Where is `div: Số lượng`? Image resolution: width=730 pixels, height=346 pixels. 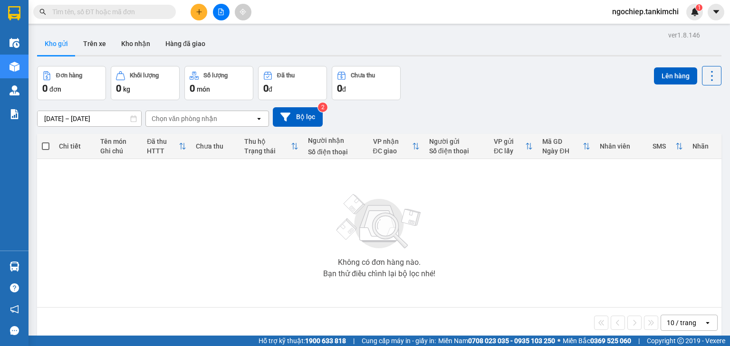 div: Số lượng is located at coordinates (215, 76).